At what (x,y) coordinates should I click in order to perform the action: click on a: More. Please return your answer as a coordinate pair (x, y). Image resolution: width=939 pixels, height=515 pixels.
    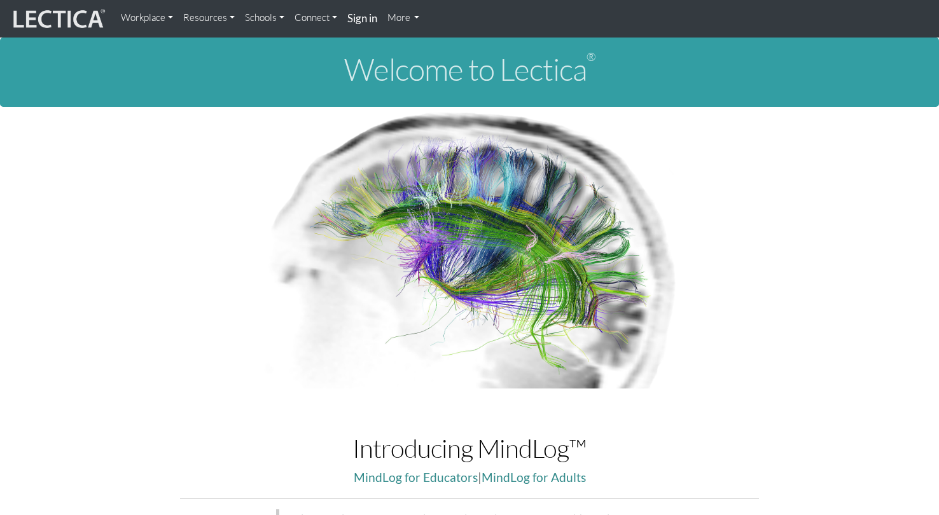
    Looking at the image, I should click on (403, 18).